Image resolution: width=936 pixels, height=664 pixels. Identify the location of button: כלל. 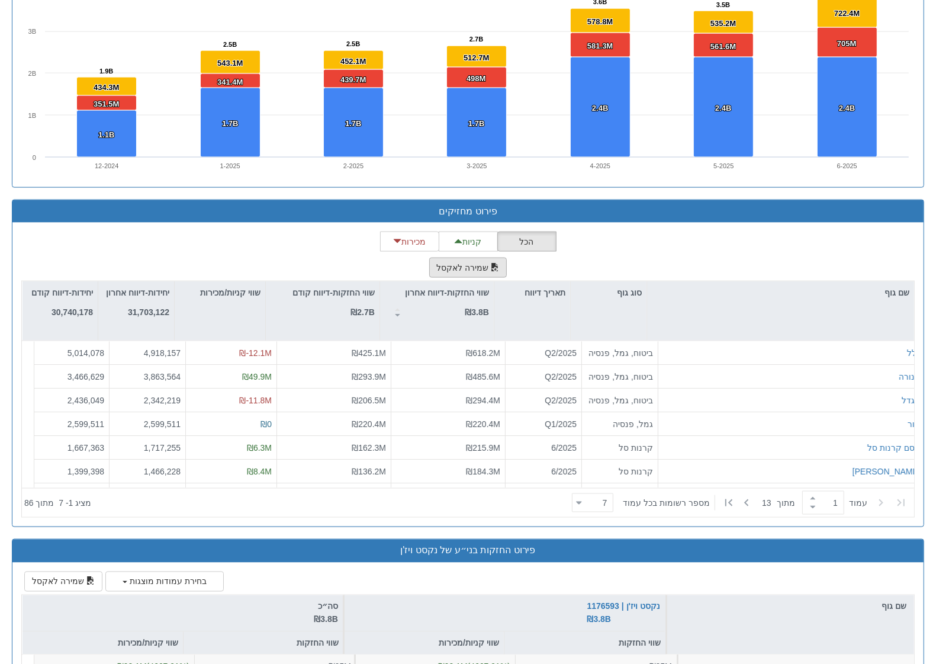
(914, 353).